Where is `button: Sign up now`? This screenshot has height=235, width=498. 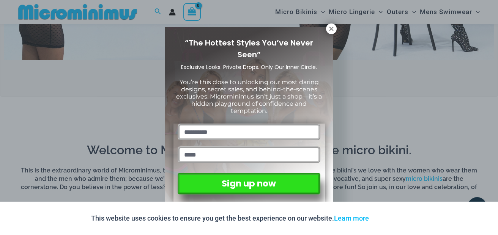
button: Sign up now is located at coordinates (248, 184).